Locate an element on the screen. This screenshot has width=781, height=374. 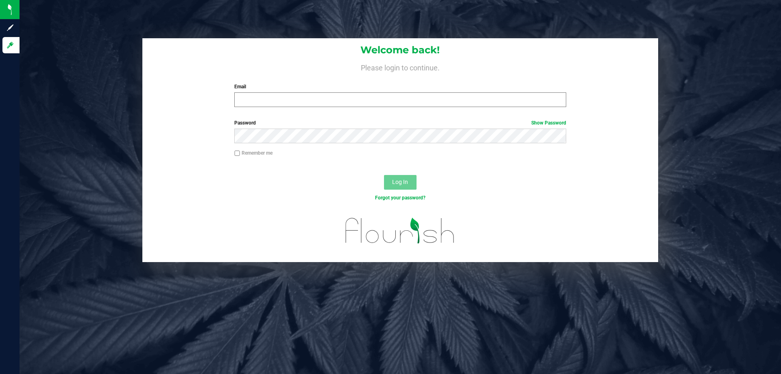
label: Email is located at coordinates (400, 87).